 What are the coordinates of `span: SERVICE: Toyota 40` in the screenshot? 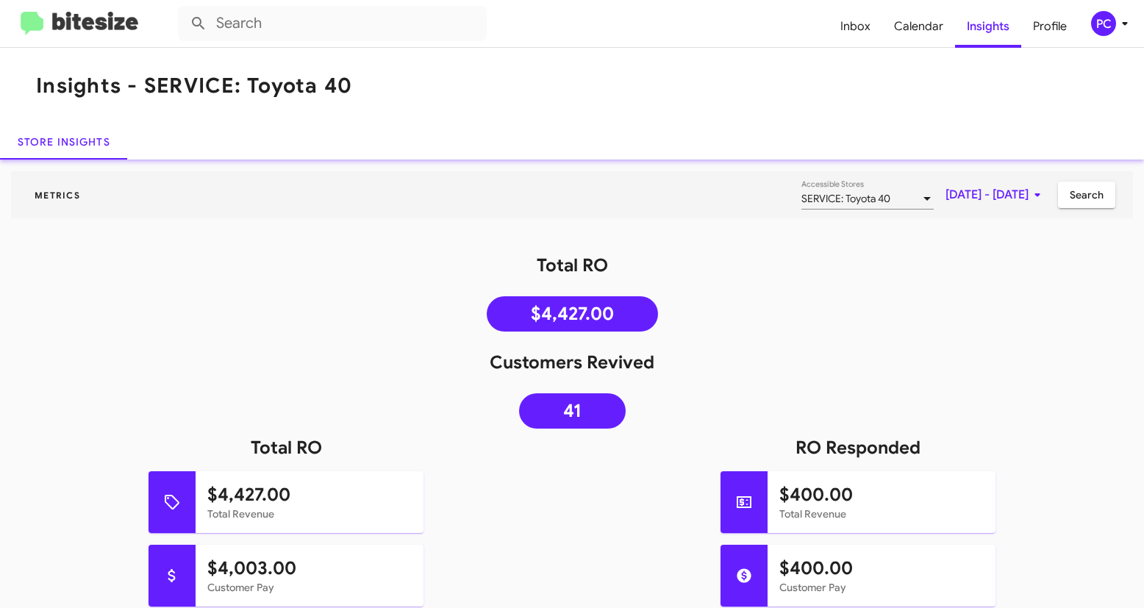 It's located at (845, 198).